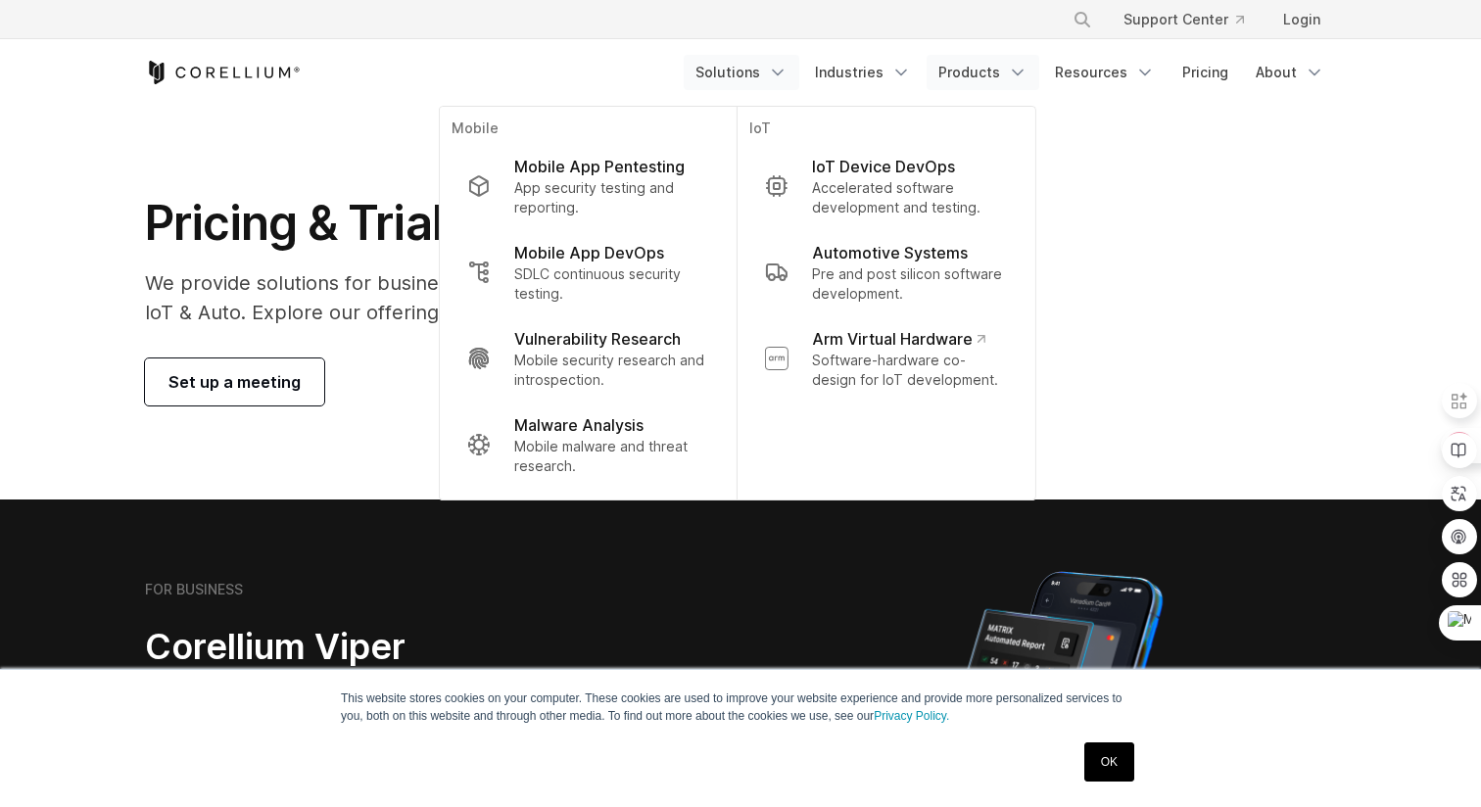  I want to click on p: This website stores cookies on your computer. These cookies are used to improve your website expe..., so click(741, 707).